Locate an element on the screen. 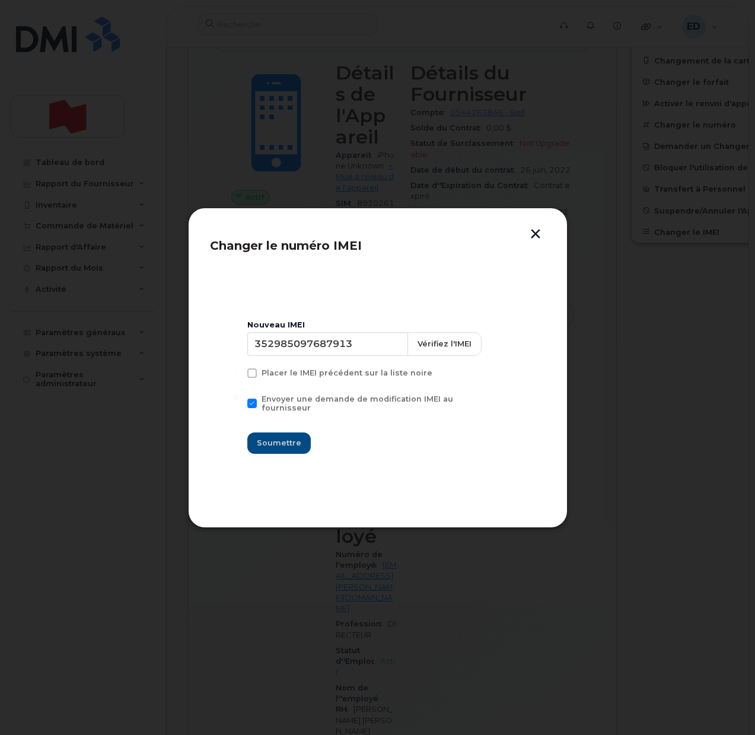  input: Envoyer une demande de modification IMEI au fournisseur is located at coordinates (236, 398).